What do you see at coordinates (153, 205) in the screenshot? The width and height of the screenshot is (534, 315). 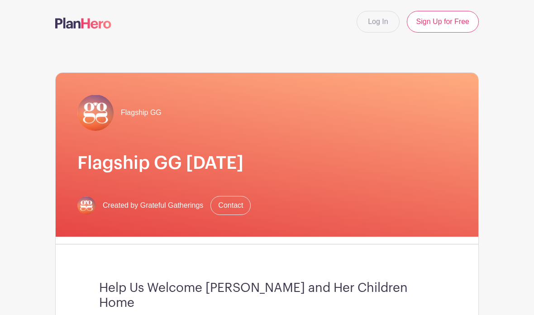 I see `span: Created by Grateful Gatherings` at bounding box center [153, 205].